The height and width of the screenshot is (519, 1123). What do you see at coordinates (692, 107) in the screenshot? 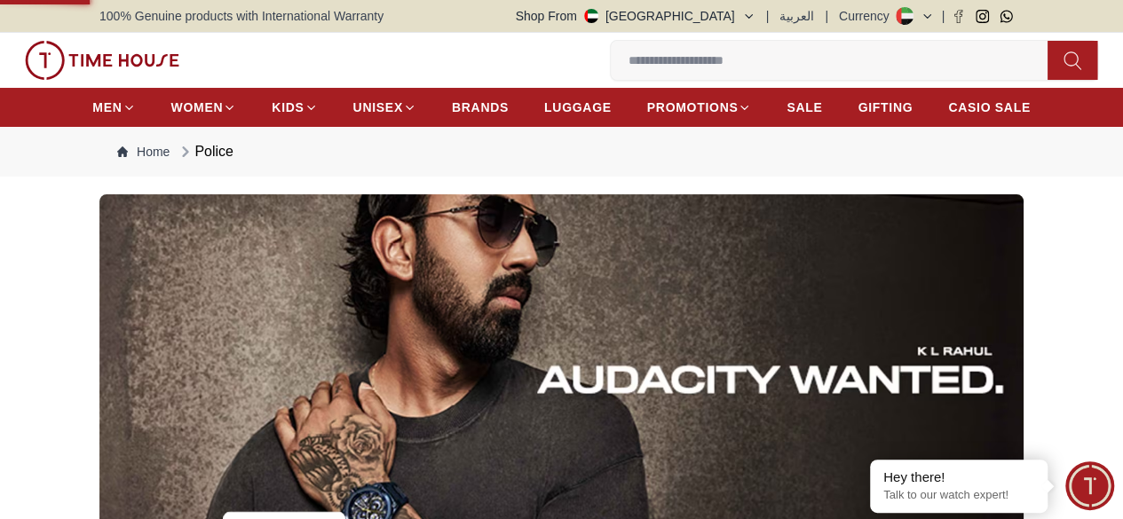
I see `span: PROMOTIONS` at bounding box center [692, 107].